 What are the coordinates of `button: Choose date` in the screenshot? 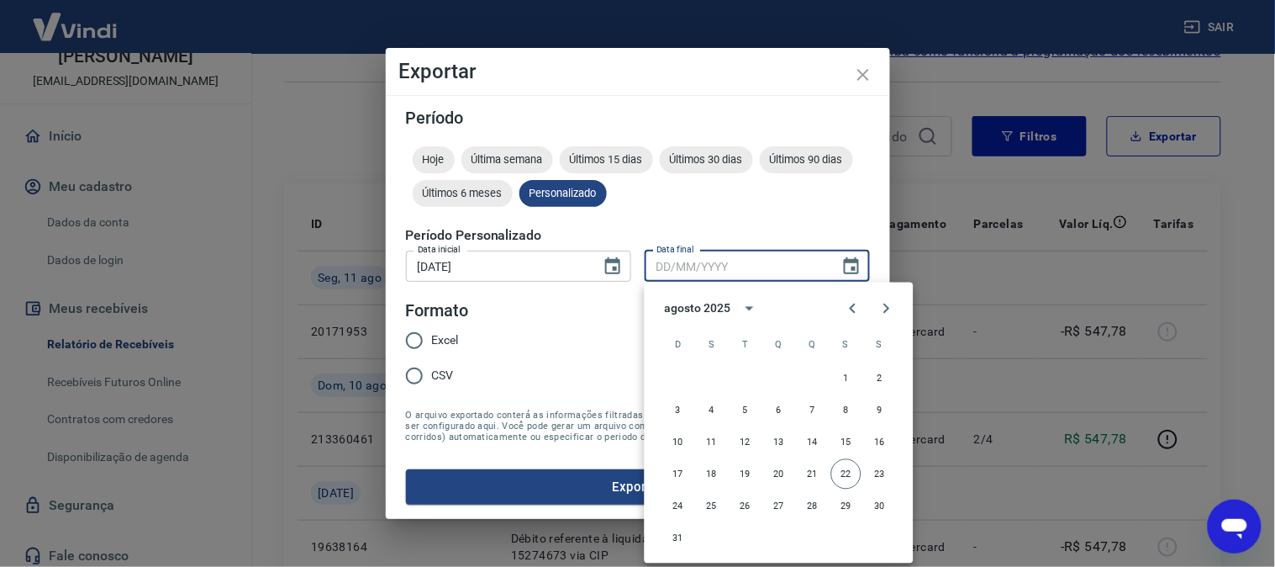 It's located at (852, 267).